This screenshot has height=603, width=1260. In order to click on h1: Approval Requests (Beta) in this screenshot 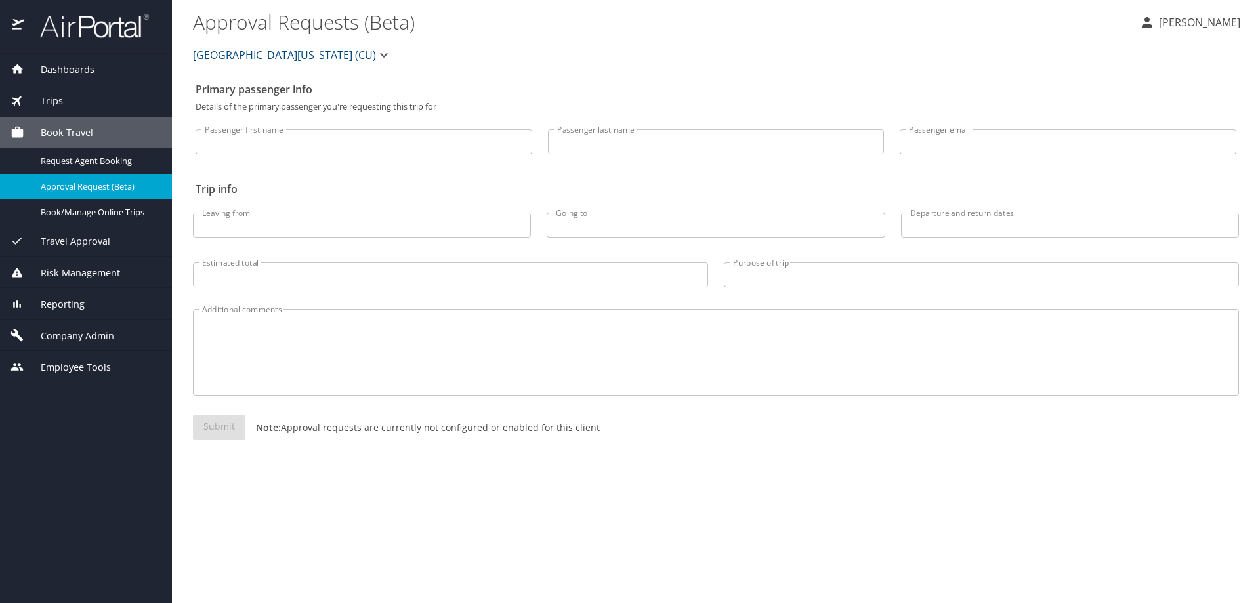, I will do `click(661, 22)`.